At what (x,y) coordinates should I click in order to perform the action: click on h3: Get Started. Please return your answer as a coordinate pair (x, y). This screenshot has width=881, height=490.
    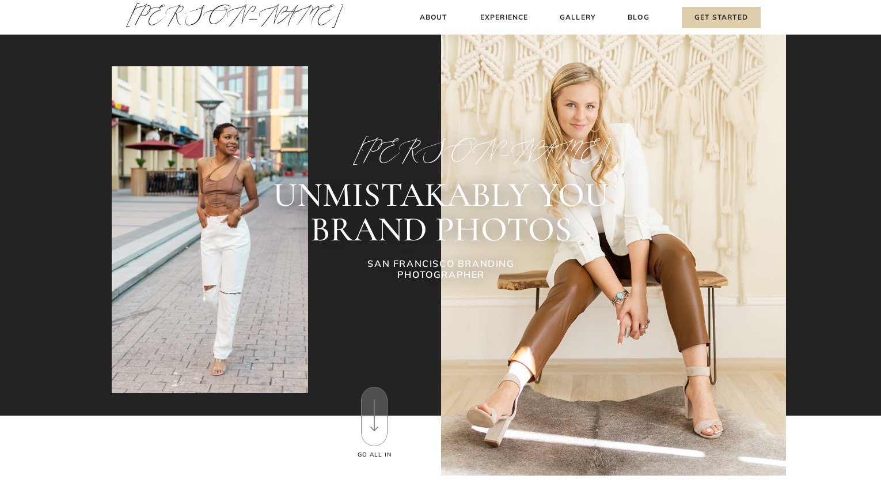
    Looking at the image, I should click on (721, 17).